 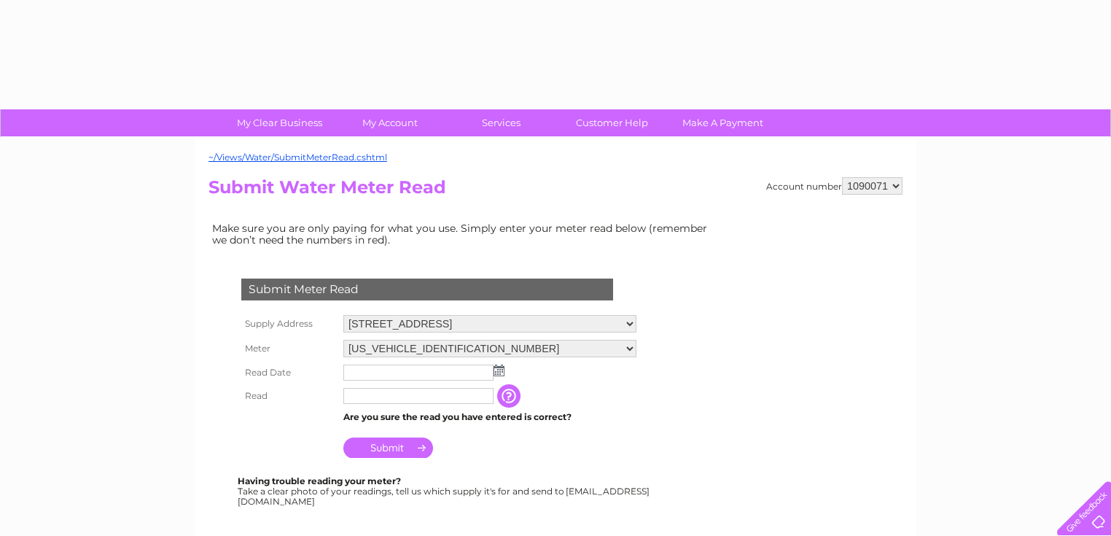 I want to click on input: Information, so click(x=510, y=396).